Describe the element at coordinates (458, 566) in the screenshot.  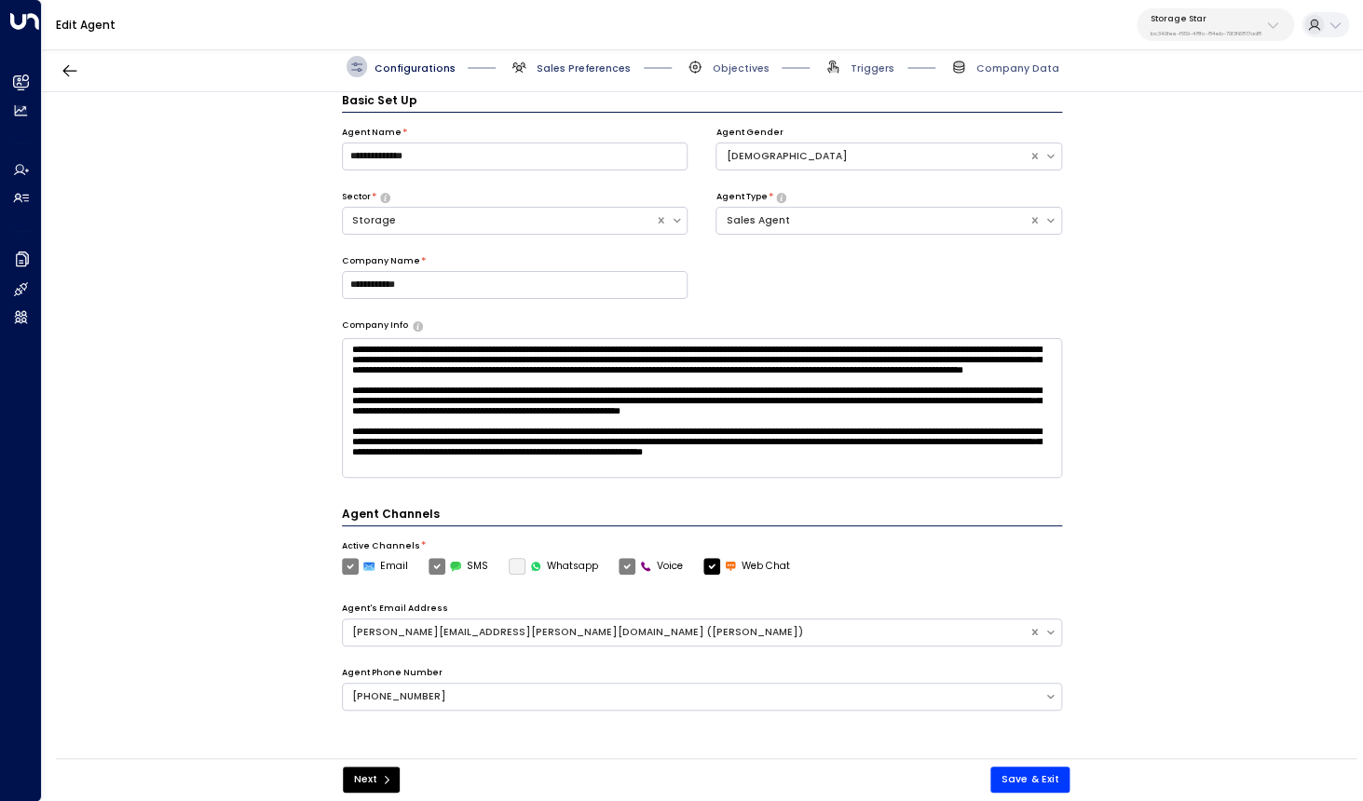
I see `label: SMS` at that location.